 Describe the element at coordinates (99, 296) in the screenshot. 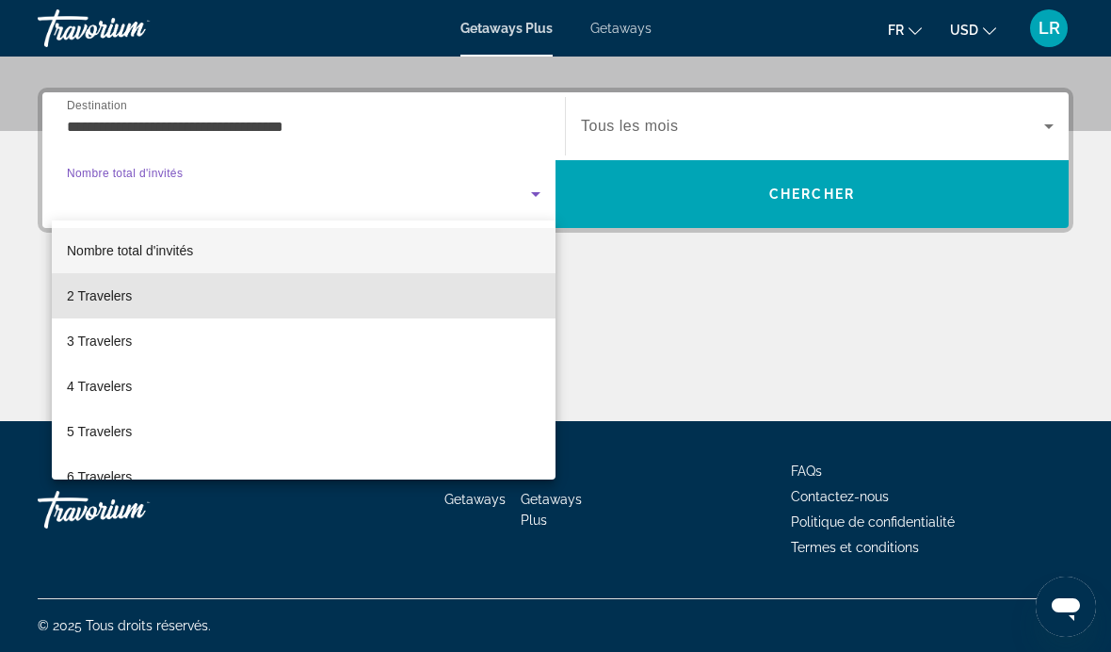

I see `span: 2 Travelers` at that location.